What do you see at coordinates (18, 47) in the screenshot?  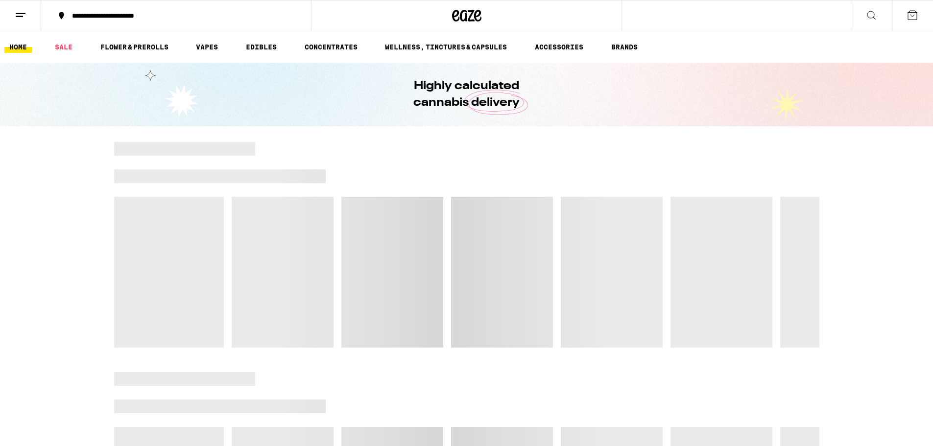 I see `a: HOME` at bounding box center [18, 47].